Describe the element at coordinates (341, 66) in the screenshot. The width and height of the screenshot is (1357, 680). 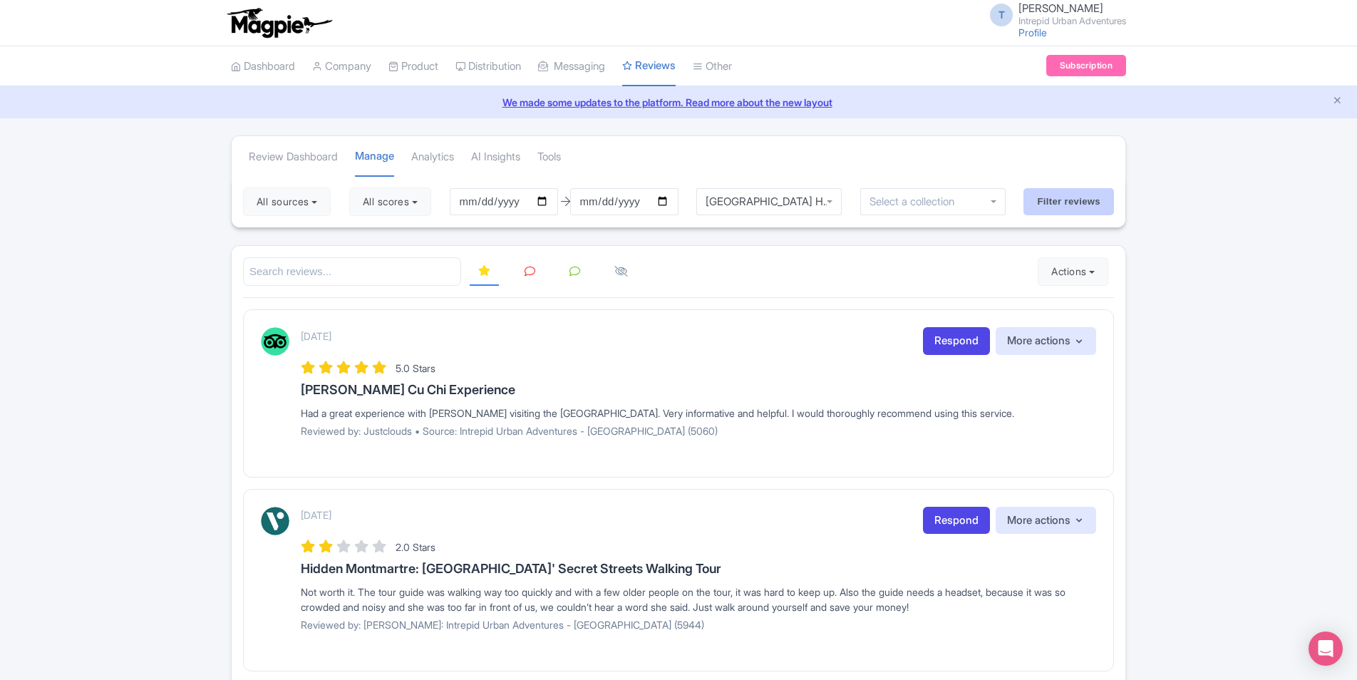
I see `a: Company` at that location.